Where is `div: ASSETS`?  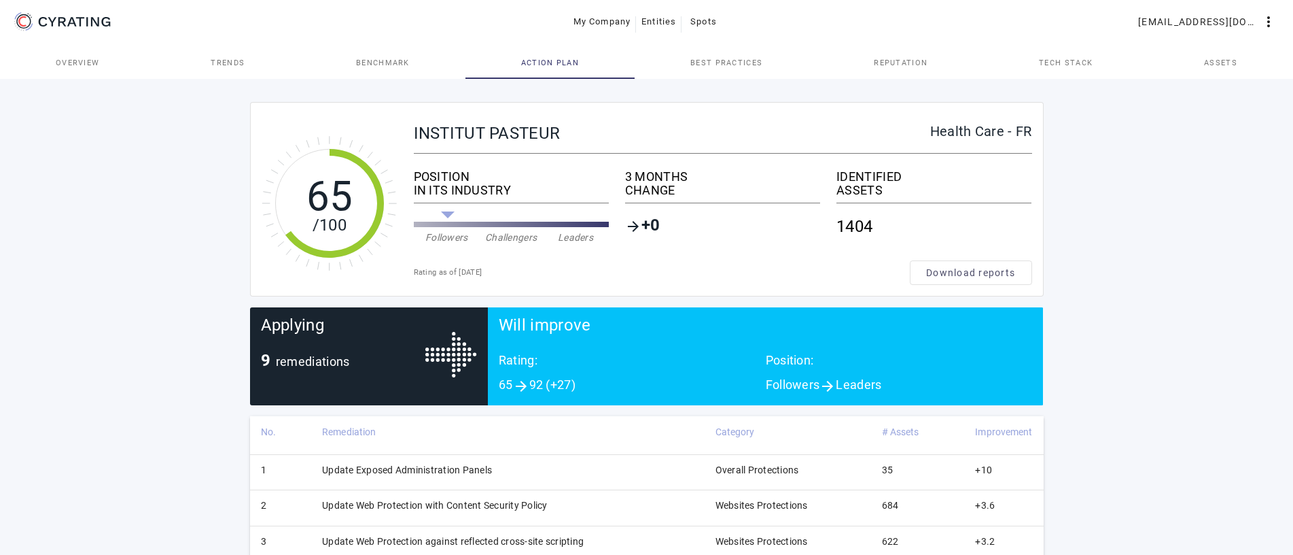
div: ASSETS is located at coordinates (934, 190).